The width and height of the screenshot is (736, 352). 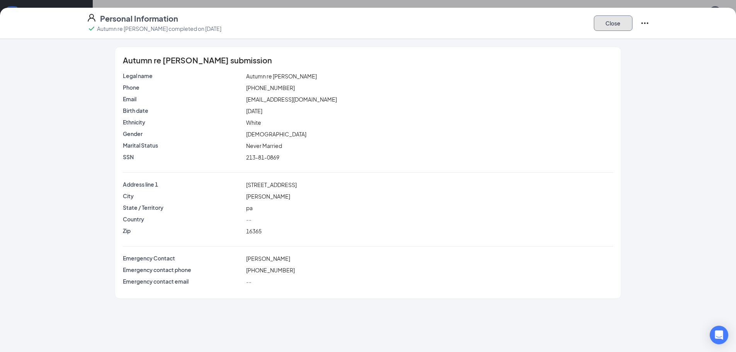 I want to click on p: Gender, so click(x=183, y=134).